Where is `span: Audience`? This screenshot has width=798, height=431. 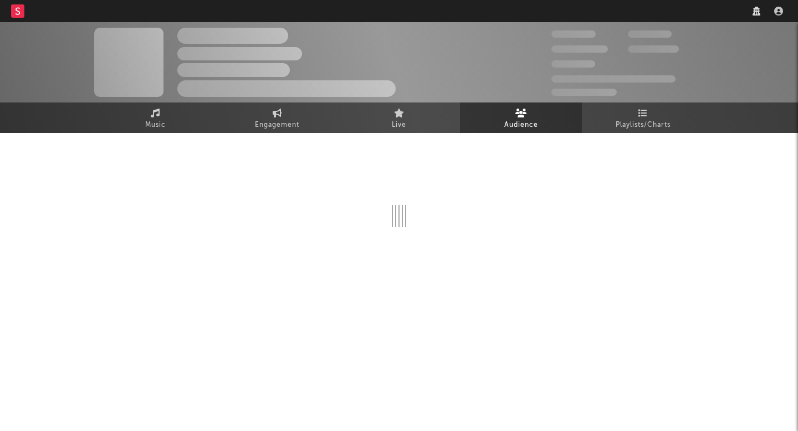 span: Audience is located at coordinates (521, 125).